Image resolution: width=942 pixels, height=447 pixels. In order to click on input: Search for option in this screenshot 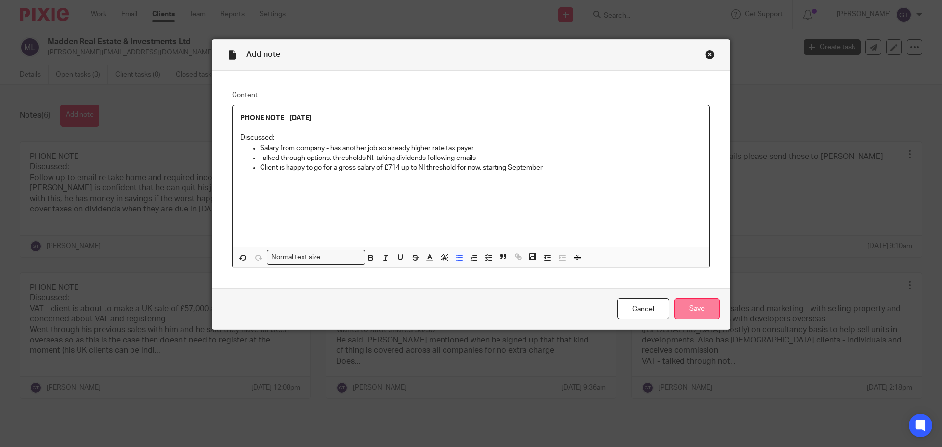, I will do `click(341, 257)`.